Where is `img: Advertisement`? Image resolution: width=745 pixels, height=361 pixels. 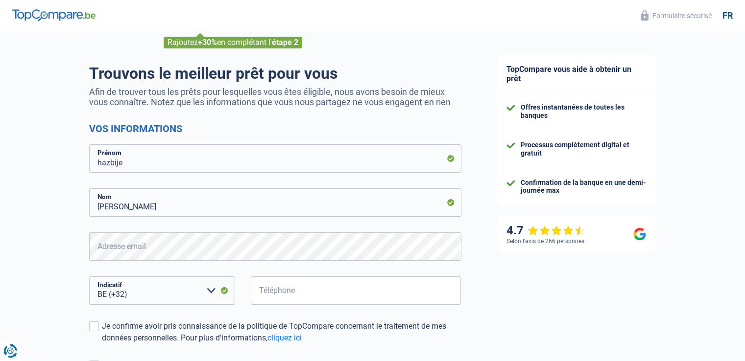 img: Advertisement is located at coordinates (2, 320).